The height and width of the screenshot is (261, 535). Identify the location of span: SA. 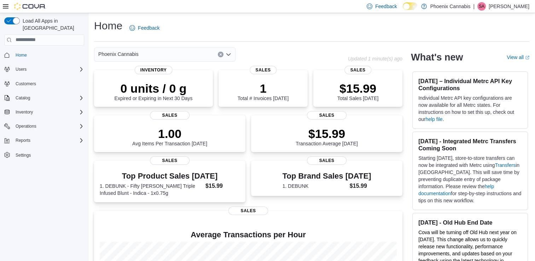
(482, 6).